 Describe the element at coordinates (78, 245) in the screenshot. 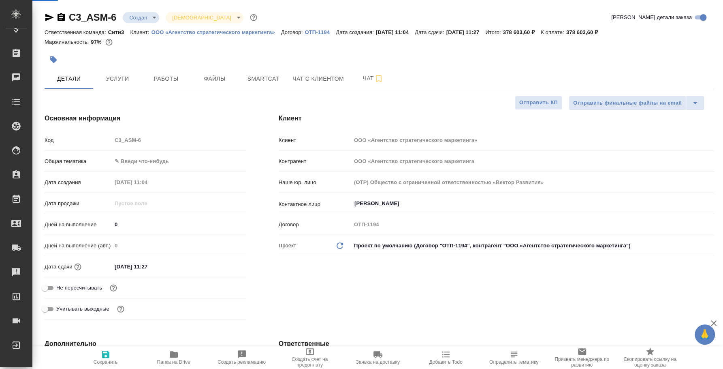

I see `p: Дней на выполнение (авт.)` at that location.